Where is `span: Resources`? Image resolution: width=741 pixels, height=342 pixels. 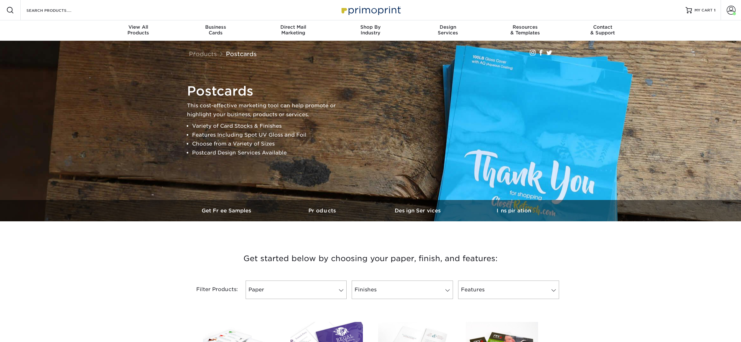
span: Resources is located at coordinates (525, 27).